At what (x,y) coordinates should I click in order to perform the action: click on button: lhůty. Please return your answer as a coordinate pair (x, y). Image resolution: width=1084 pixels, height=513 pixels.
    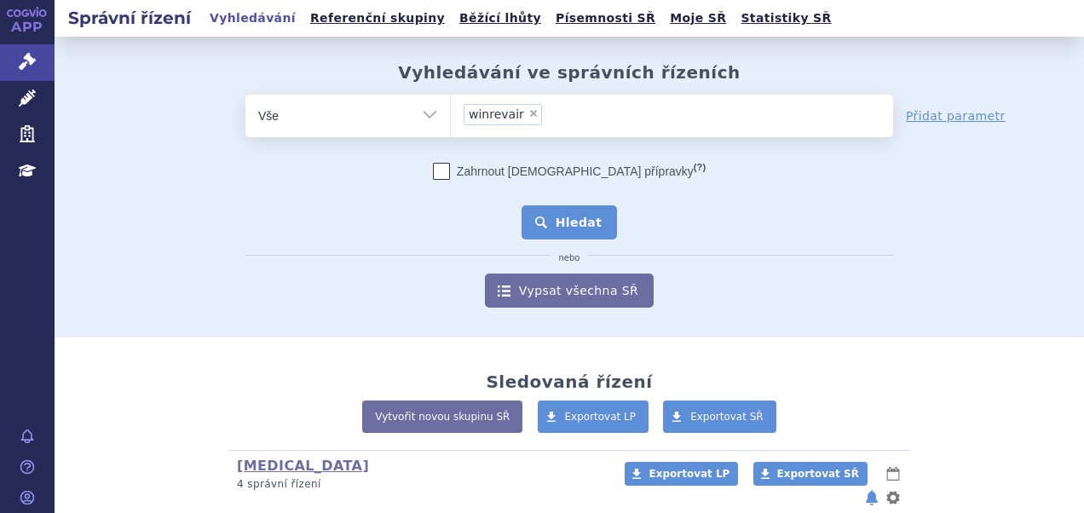
    Looking at the image, I should click on (893, 474).